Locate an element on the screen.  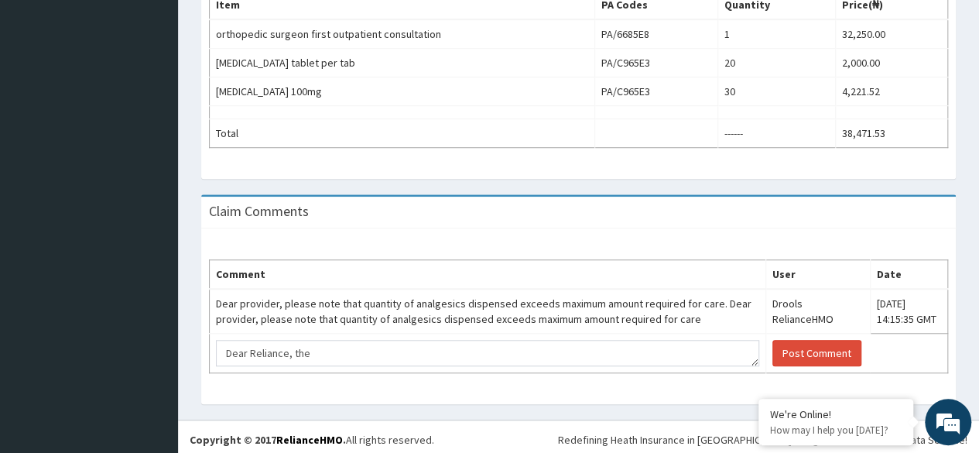
td: 4,221.52 is located at coordinates (891, 91).